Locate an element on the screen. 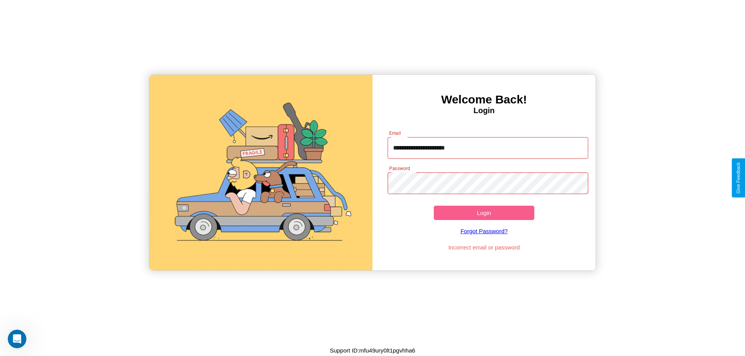  button: Login is located at coordinates (484, 213).